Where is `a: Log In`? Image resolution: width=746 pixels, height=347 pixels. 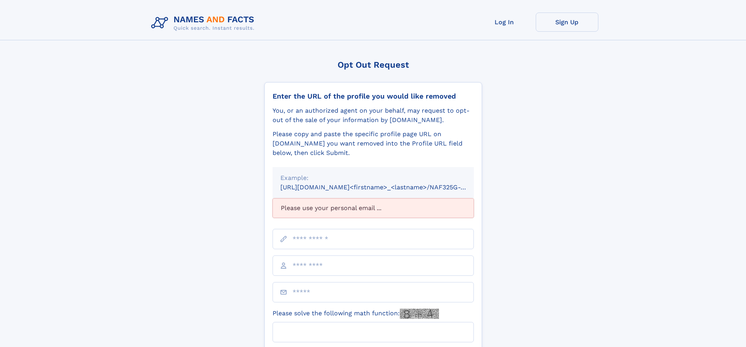 a: Log In is located at coordinates (504, 22).